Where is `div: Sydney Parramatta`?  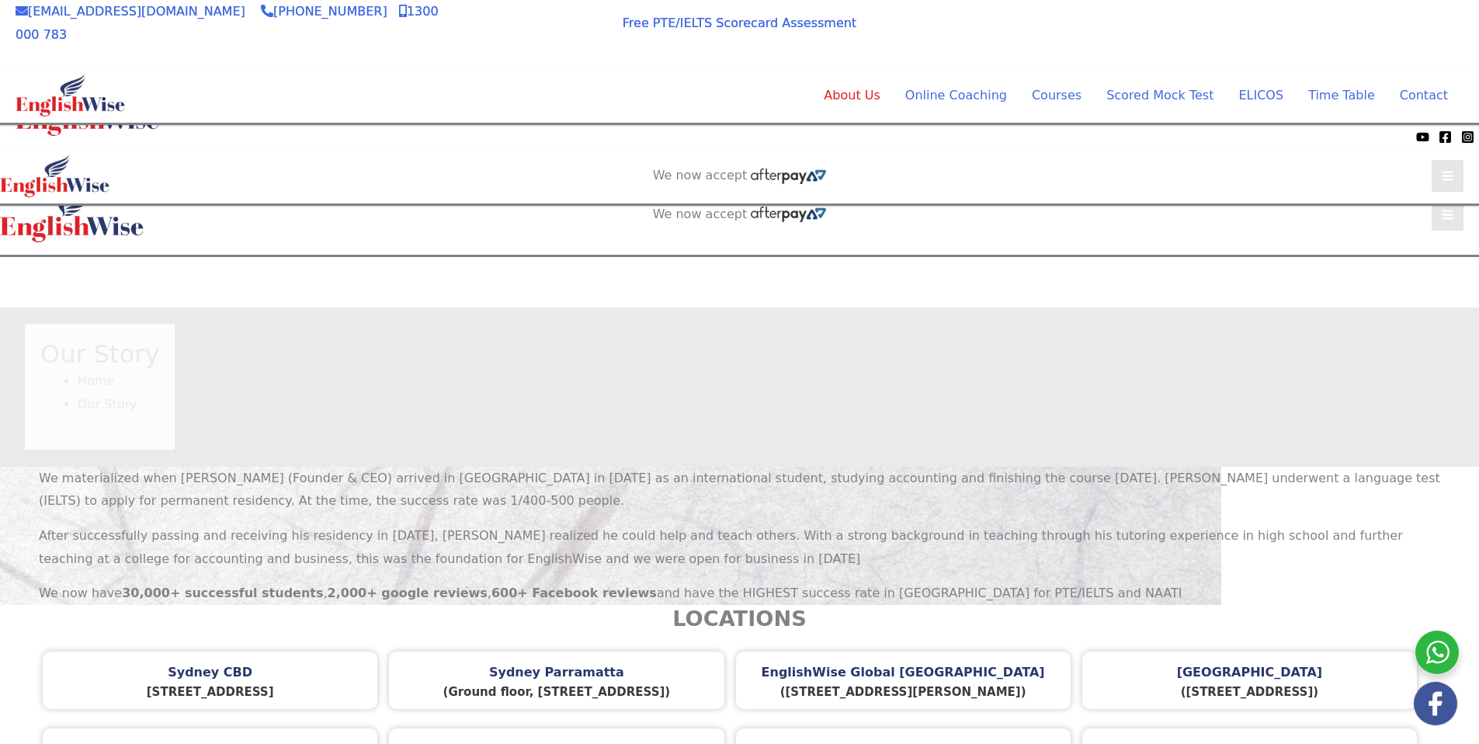 div: Sydney Parramatta is located at coordinates (556, 680).